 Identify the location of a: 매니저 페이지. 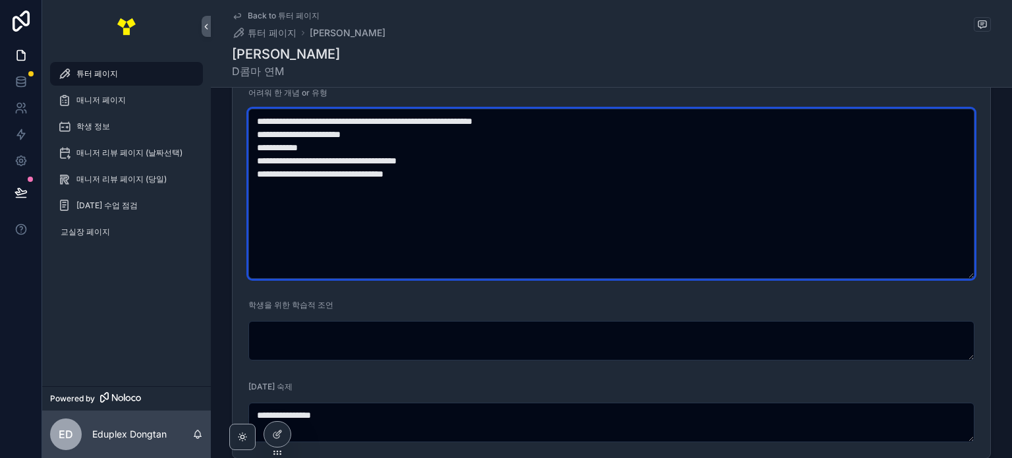
(126, 100).